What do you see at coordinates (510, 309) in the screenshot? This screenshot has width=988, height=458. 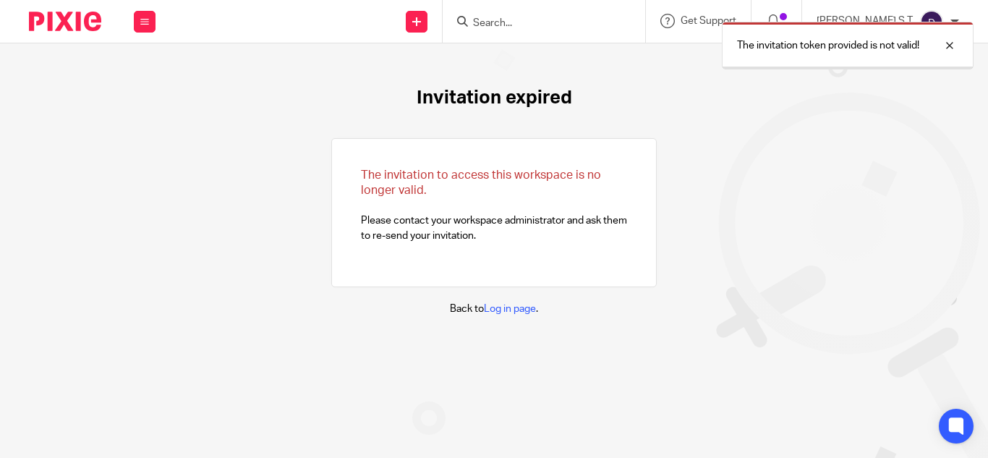 I see `a: Log in page` at bounding box center [510, 309].